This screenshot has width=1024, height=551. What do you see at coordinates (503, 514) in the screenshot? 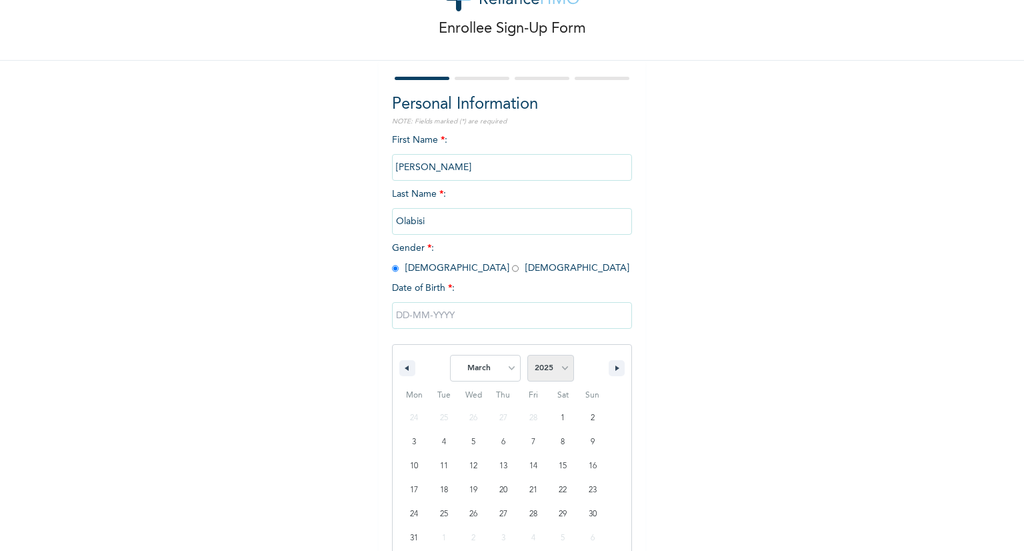
I see `button: 27` at bounding box center [503, 514].